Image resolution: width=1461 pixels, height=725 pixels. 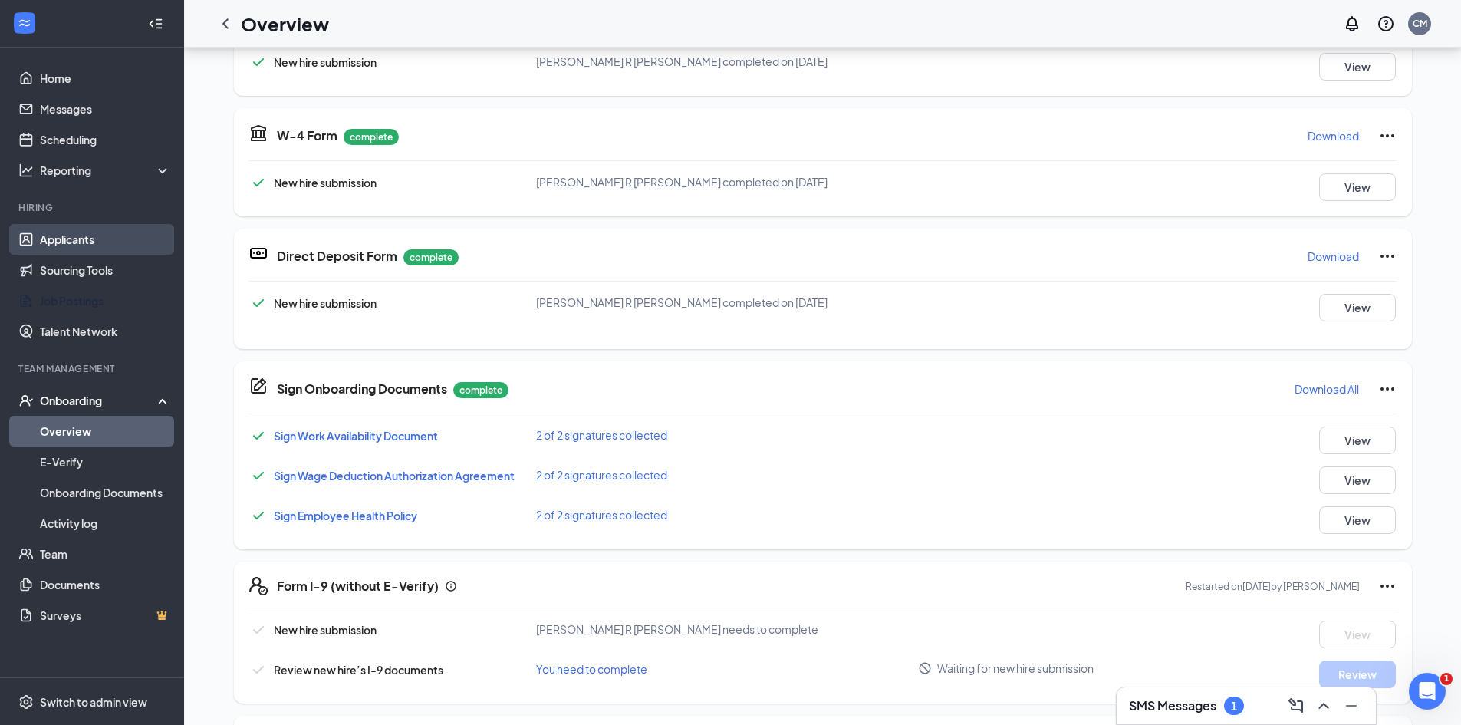 What do you see at coordinates (26, 702) in the screenshot?
I see `svg: Settings` at bounding box center [26, 702].